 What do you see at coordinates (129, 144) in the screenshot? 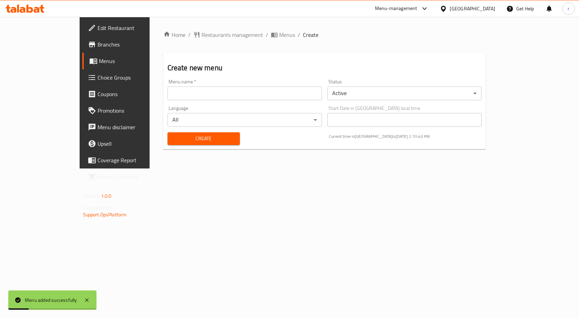
I see `a: Upsell` at bounding box center [129, 144].